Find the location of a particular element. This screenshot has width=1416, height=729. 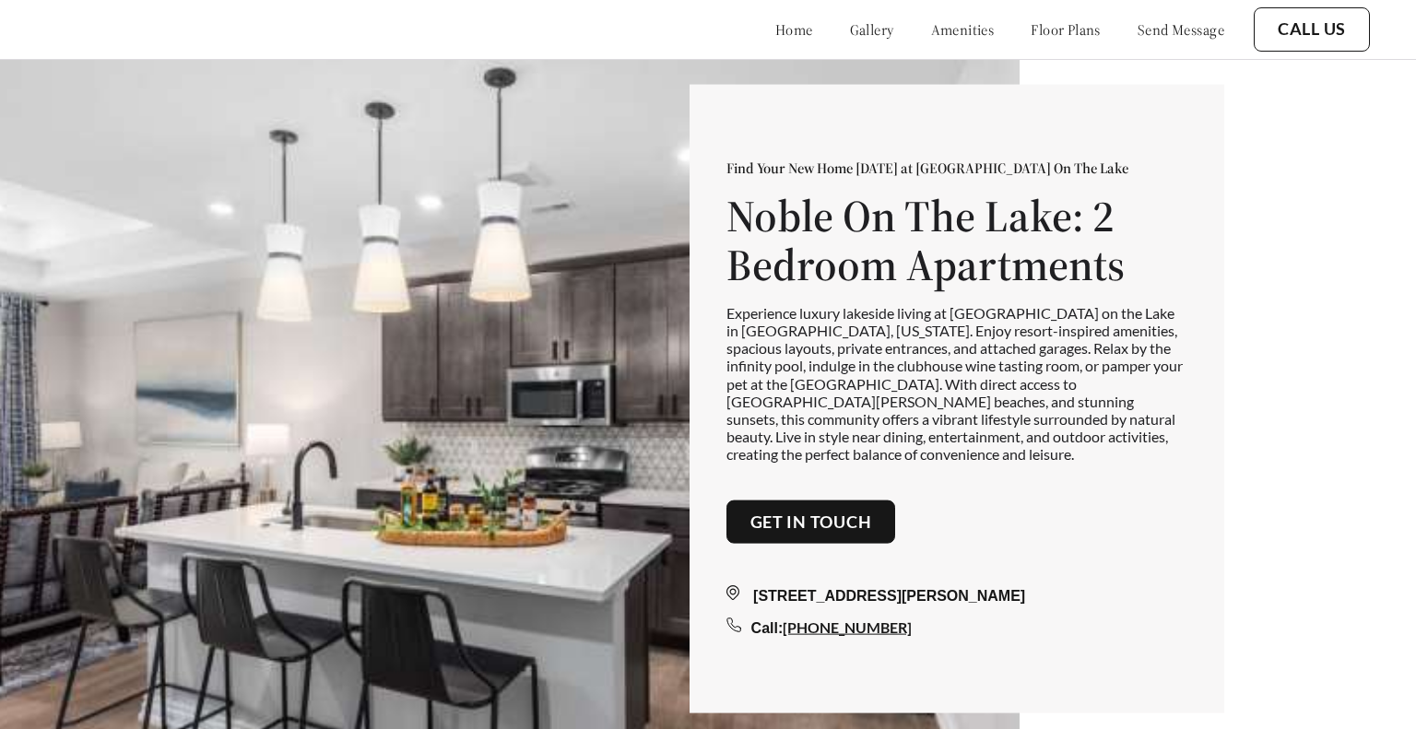

a: gallery is located at coordinates (872, 30).